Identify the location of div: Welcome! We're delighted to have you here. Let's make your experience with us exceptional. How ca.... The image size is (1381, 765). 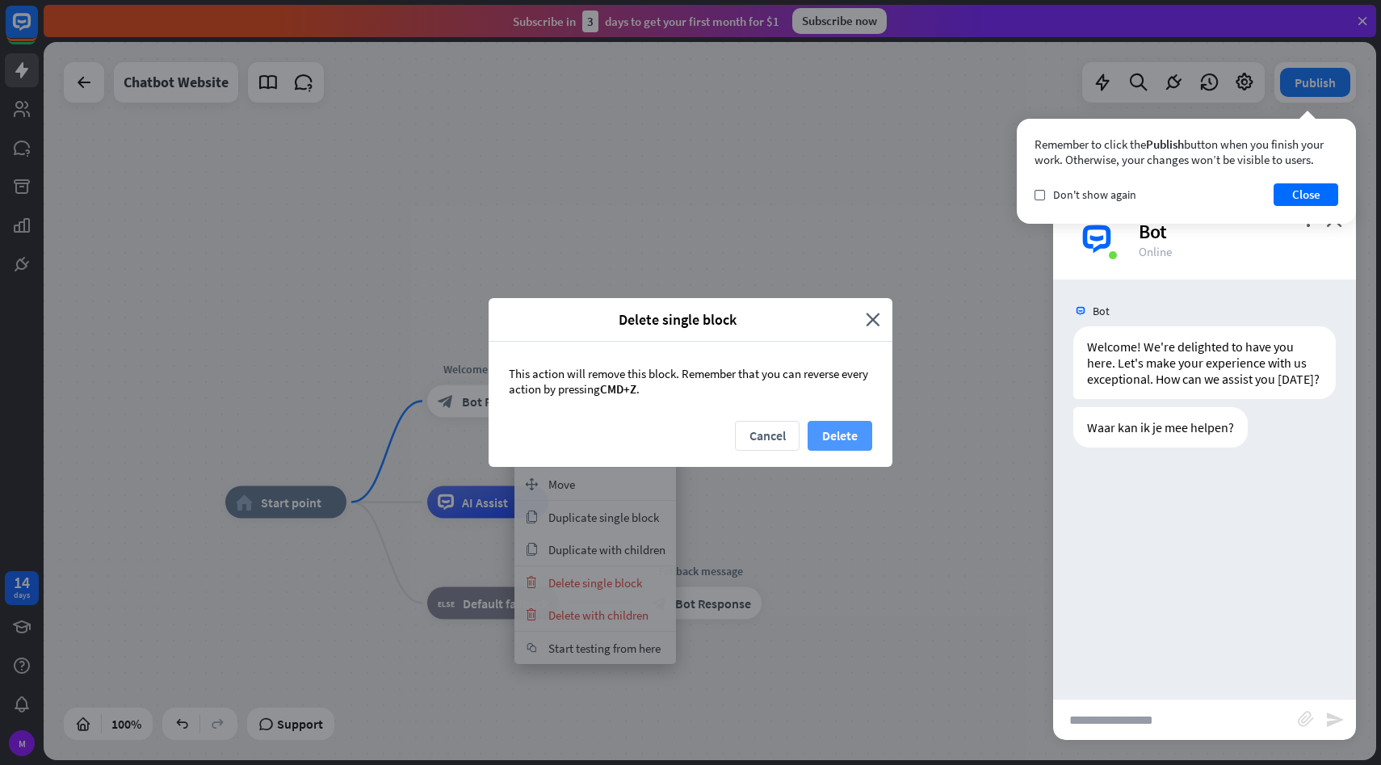
(1204, 363).